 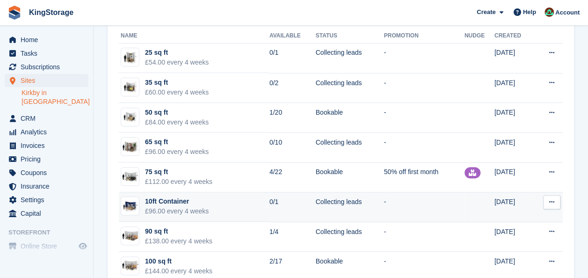 I want to click on span: Tasks, so click(x=49, y=53).